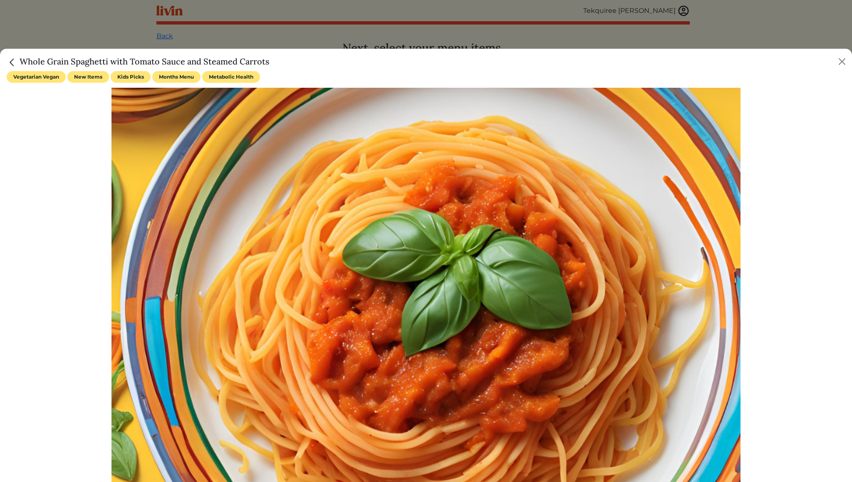 The width and height of the screenshot is (852, 482). I want to click on span: New Items, so click(88, 77).